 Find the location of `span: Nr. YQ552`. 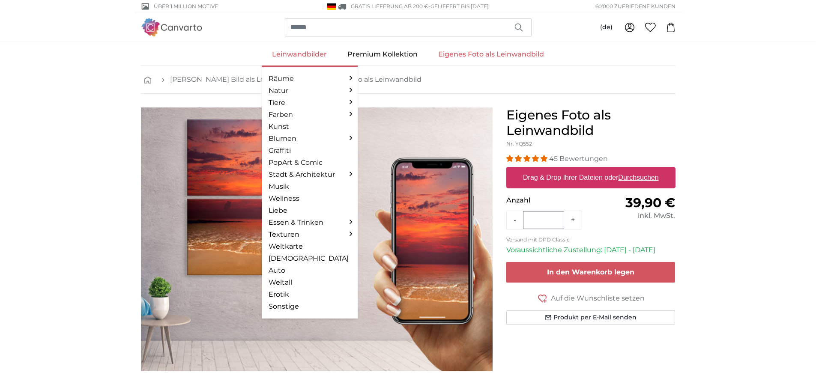

span: Nr. YQ552 is located at coordinates (519, 144).